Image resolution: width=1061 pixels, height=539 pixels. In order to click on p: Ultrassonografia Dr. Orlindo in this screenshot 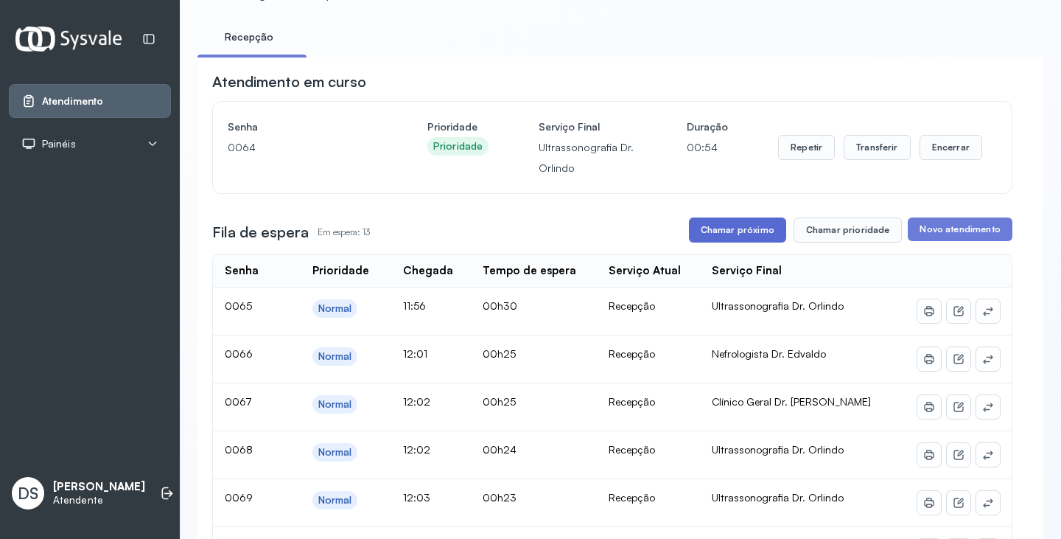, I will do `click(587, 158)`.